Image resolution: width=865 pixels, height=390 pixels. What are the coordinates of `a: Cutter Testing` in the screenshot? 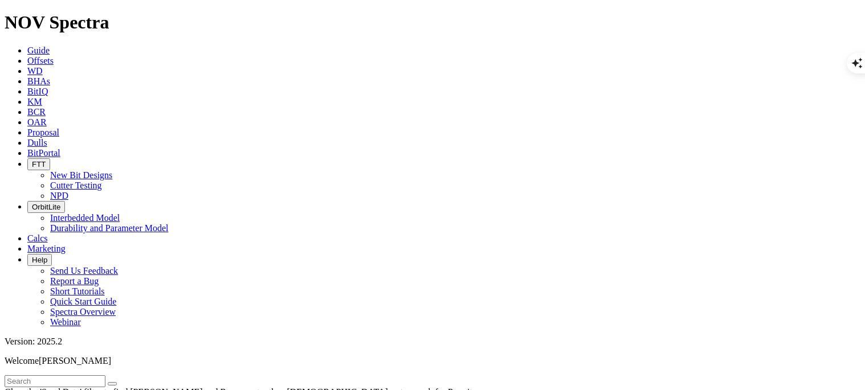 It's located at (76, 185).